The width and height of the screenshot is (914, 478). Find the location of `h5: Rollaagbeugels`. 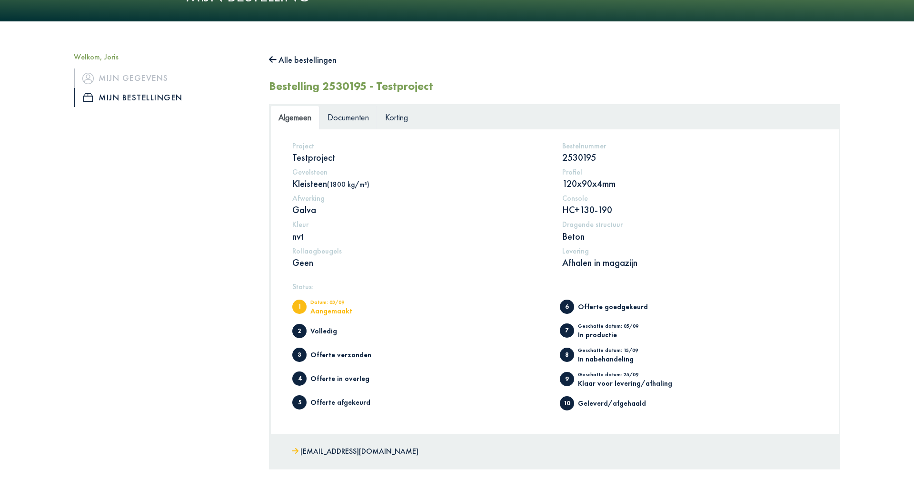

h5: Rollaagbeugels is located at coordinates (420, 251).